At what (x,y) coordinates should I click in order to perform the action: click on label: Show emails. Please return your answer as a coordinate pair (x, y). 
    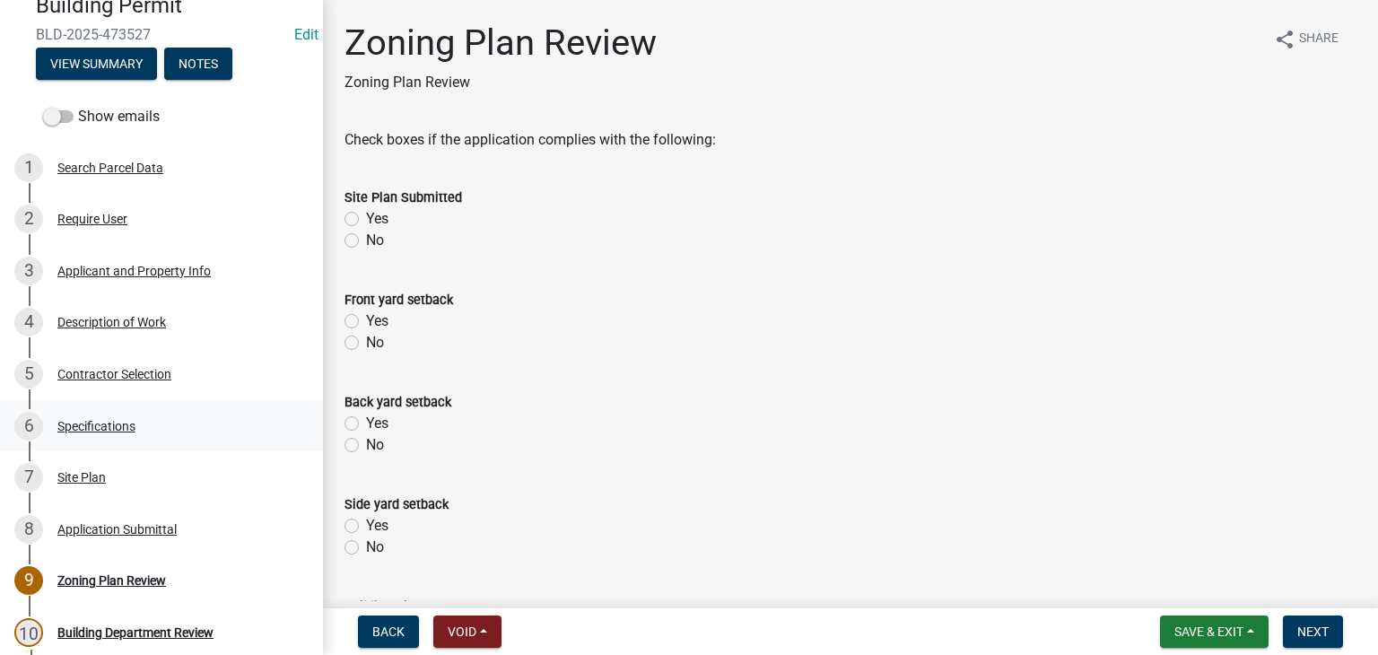
    Looking at the image, I should click on (101, 117).